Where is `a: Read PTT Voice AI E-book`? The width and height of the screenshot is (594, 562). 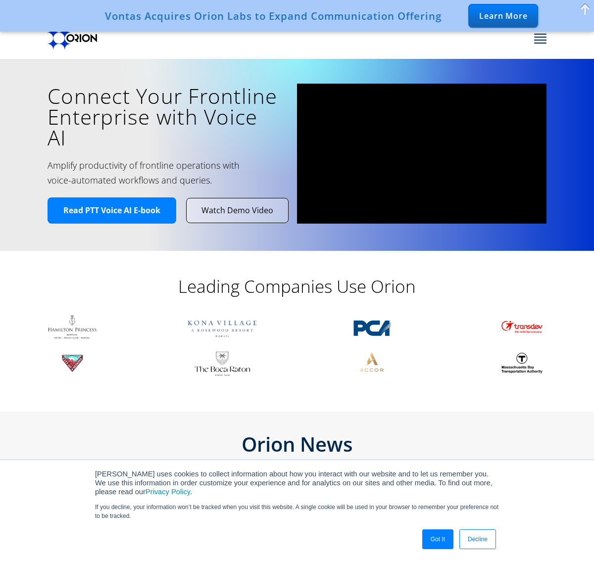
a: Read PTT Voice AI E-book is located at coordinates (112, 210).